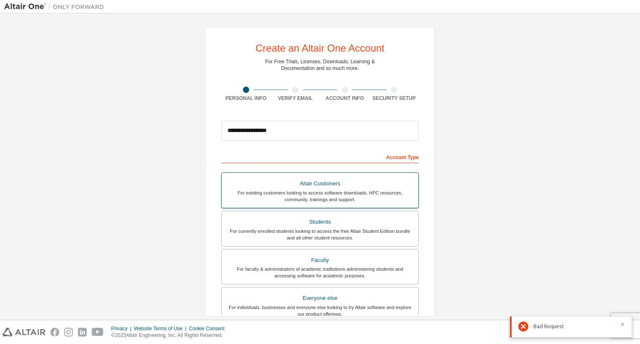  What do you see at coordinates (295, 98) in the screenshot?
I see `div: Verify Email` at bounding box center [295, 98].